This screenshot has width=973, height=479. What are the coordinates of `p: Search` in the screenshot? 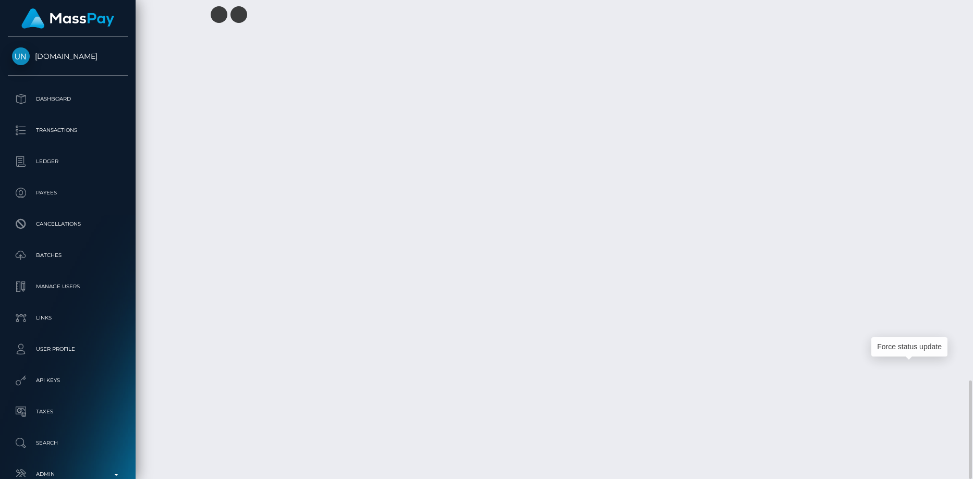 It's located at (68, 443).